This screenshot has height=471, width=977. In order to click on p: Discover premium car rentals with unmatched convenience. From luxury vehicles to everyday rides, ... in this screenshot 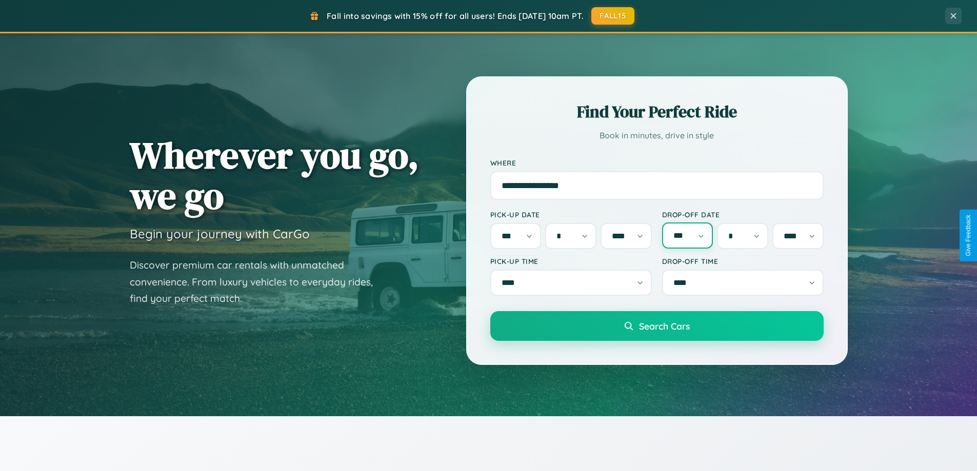, I will do `click(258, 282)`.